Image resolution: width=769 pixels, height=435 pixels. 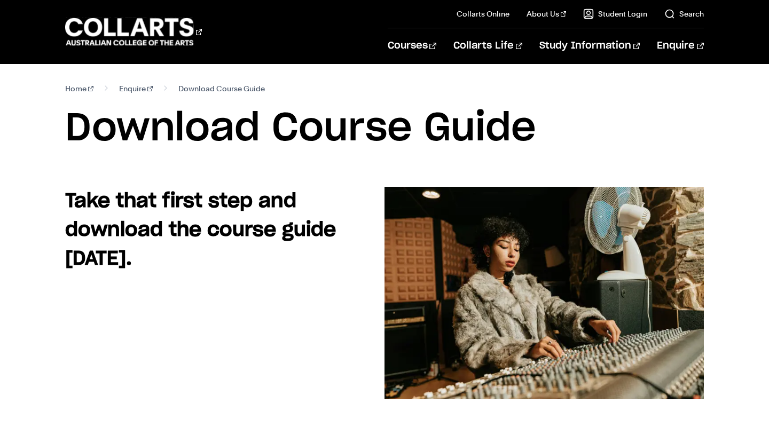 I want to click on span: Download Course Guide, so click(x=222, y=89).